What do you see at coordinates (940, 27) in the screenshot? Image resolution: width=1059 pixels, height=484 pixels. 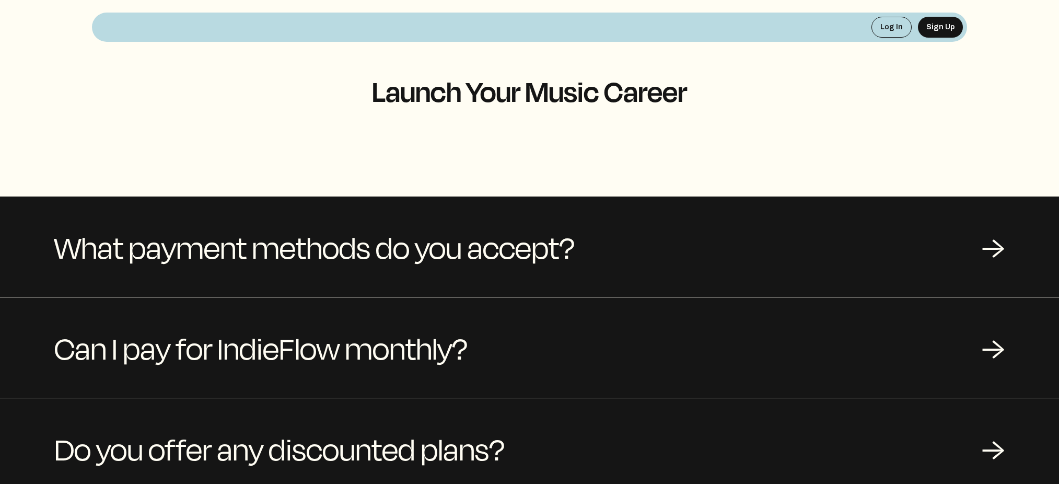 I see `button: Sign Up` at bounding box center [940, 27].